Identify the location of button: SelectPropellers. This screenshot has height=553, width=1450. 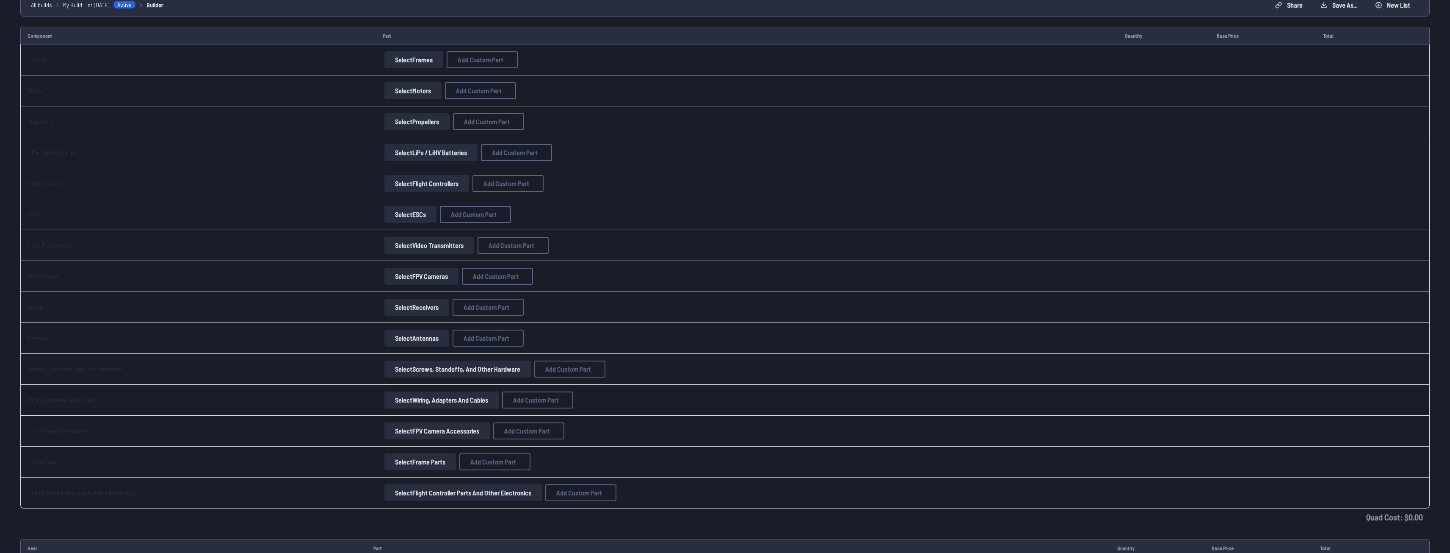
(417, 122).